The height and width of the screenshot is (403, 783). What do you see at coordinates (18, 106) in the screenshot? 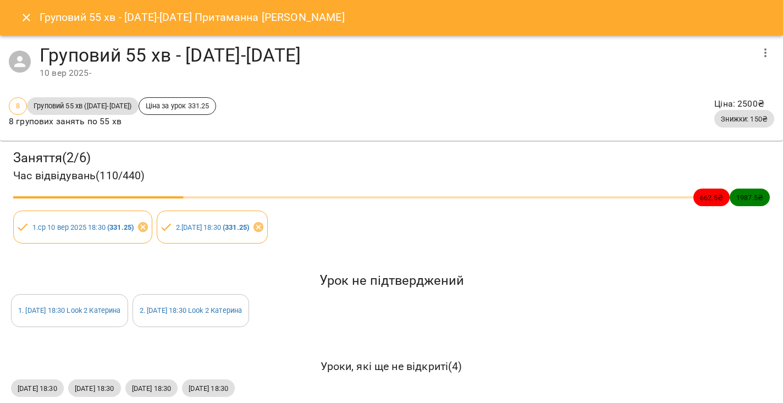
I see `span: 8` at bounding box center [18, 106].